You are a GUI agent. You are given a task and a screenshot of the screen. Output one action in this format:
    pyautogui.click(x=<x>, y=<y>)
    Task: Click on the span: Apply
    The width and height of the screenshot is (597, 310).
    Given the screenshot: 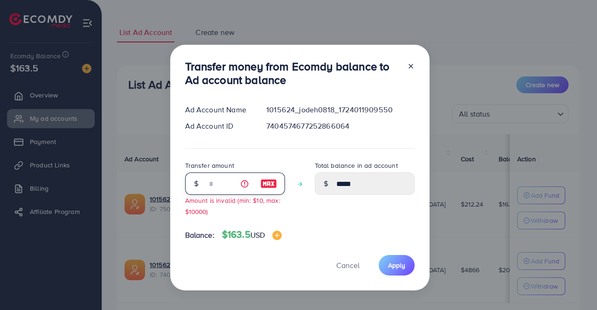 What is the action you would take?
    pyautogui.click(x=396, y=265)
    